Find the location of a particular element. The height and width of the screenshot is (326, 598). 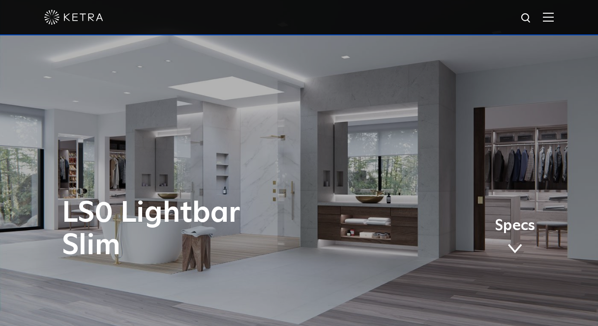

span: Specs is located at coordinates (515, 226).